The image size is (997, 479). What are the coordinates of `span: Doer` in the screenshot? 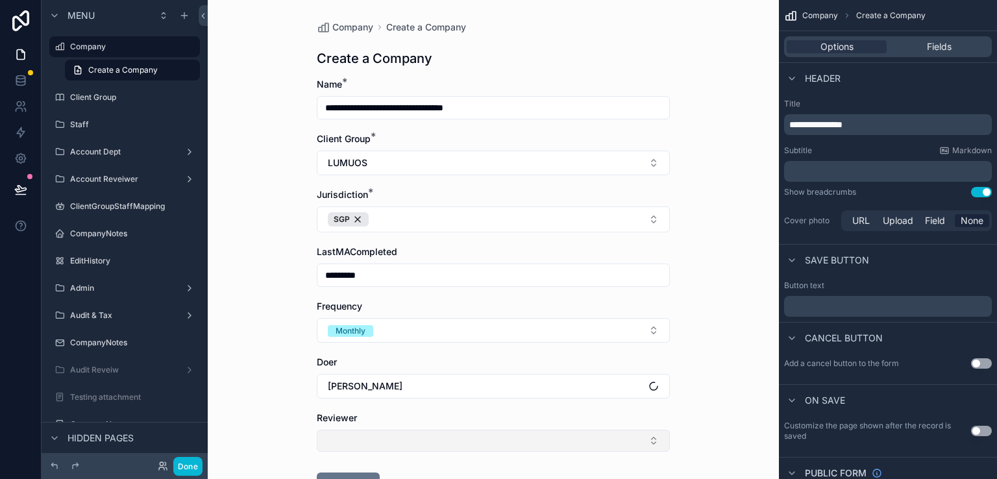 It's located at (327, 362).